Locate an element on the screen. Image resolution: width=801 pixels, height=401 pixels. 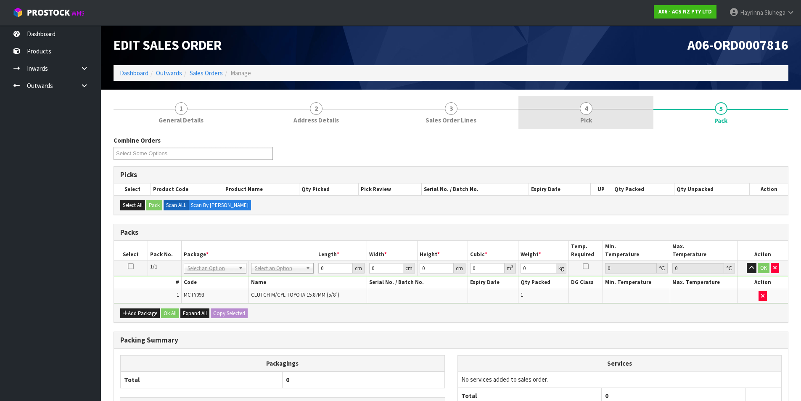
th: Packagings is located at coordinates (283, 363).